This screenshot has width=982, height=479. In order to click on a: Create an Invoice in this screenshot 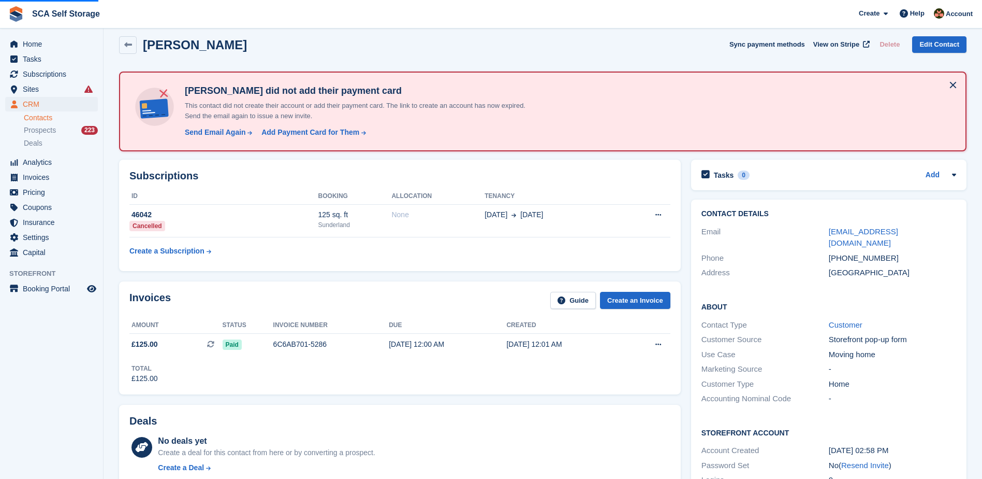, I will do `click(635, 300)`.